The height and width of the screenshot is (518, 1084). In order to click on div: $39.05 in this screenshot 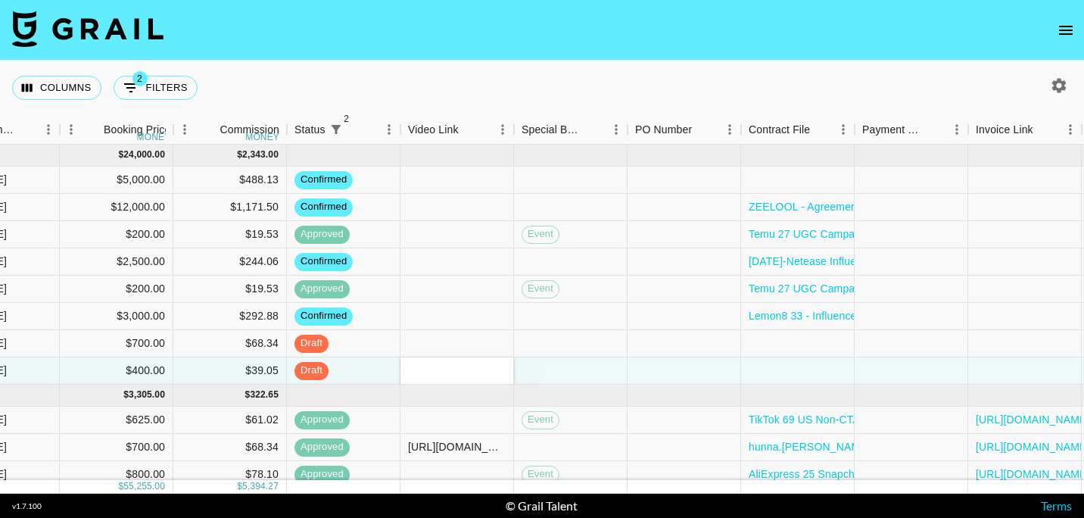, I will do `click(230, 371)`.